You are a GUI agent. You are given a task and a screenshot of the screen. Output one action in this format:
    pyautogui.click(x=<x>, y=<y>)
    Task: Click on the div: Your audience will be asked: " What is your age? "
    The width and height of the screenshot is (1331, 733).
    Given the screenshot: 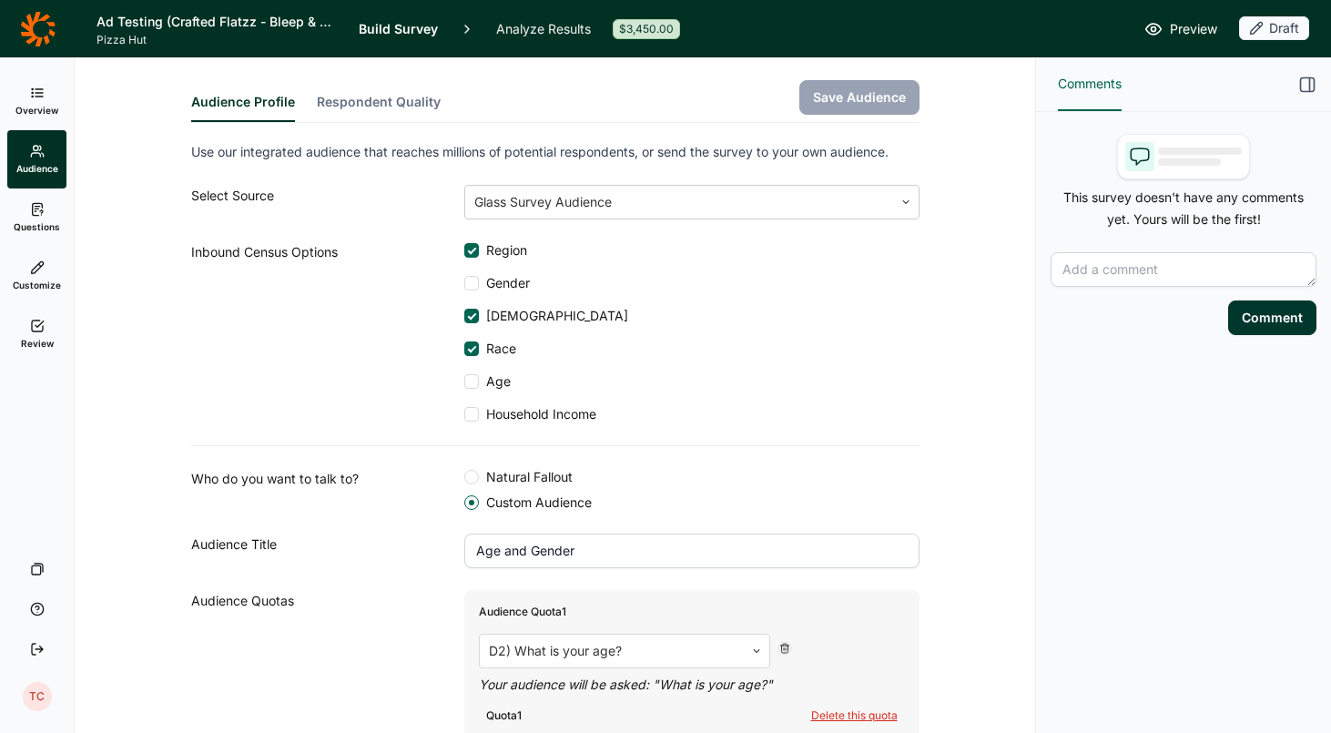 What is the action you would take?
    pyautogui.click(x=692, y=685)
    